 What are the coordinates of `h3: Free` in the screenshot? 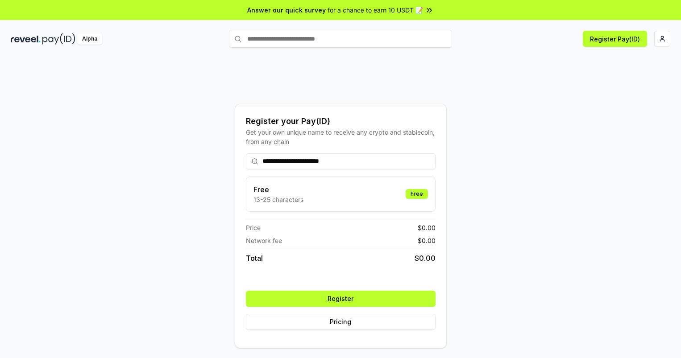 It's located at (278, 190).